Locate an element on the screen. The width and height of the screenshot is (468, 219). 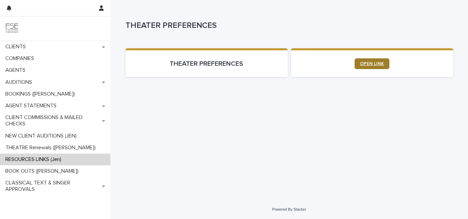
p: COMPANIES is located at coordinates (21, 58).